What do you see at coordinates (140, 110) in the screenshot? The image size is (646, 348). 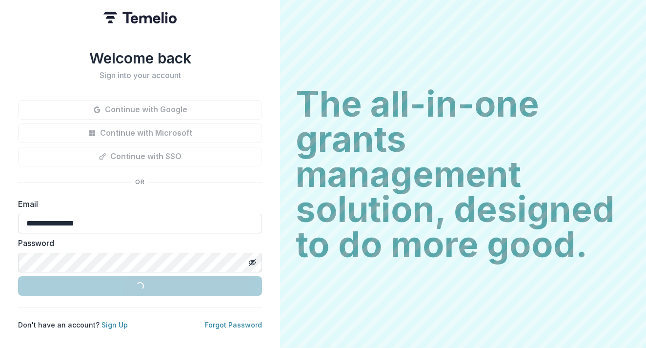 I see `button: Continue with Google` at bounding box center [140, 110].